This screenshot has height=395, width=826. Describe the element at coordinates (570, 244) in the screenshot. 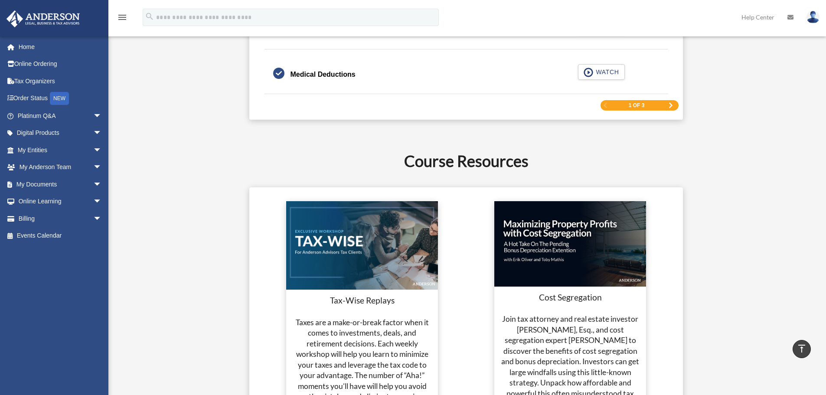

I see `img: cost-seg-update.jpg` at that location.